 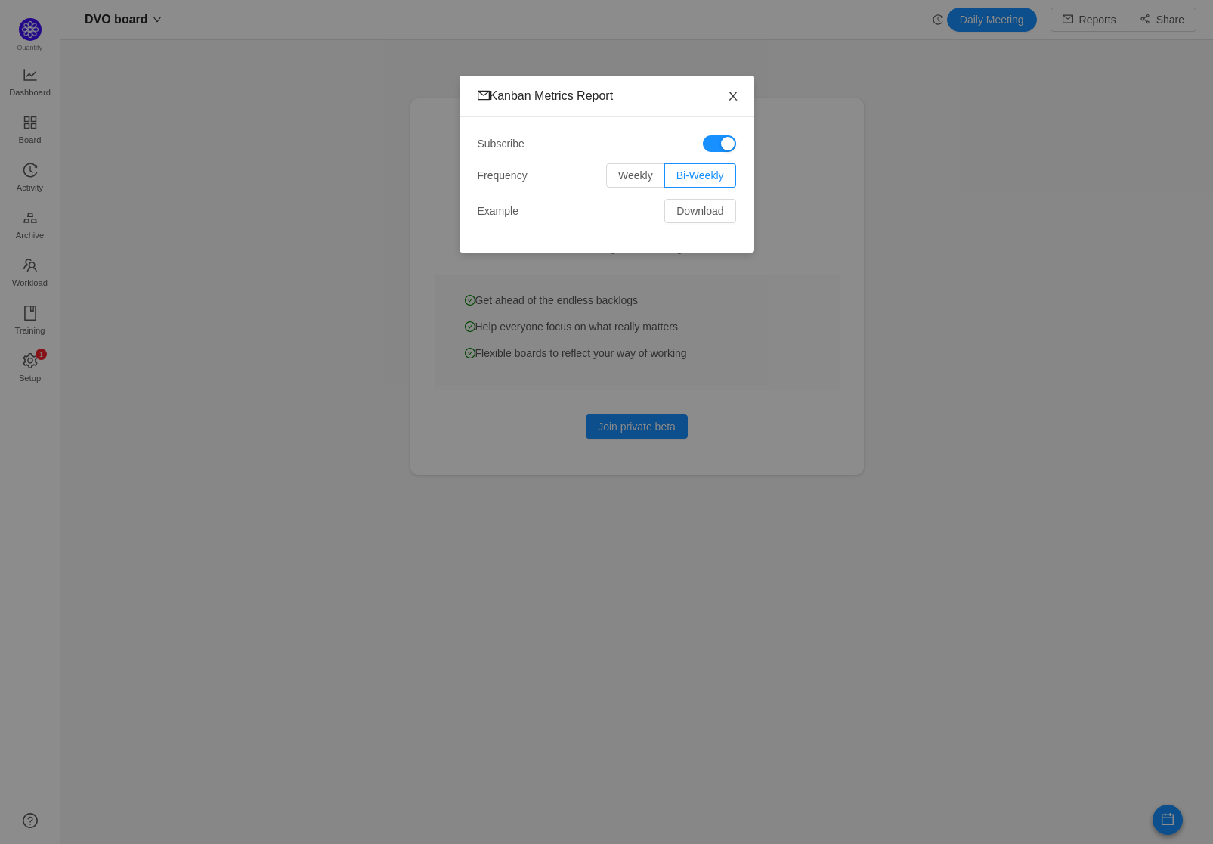 What do you see at coordinates (700, 211) in the screenshot?
I see `button: Download` at bounding box center [700, 211].